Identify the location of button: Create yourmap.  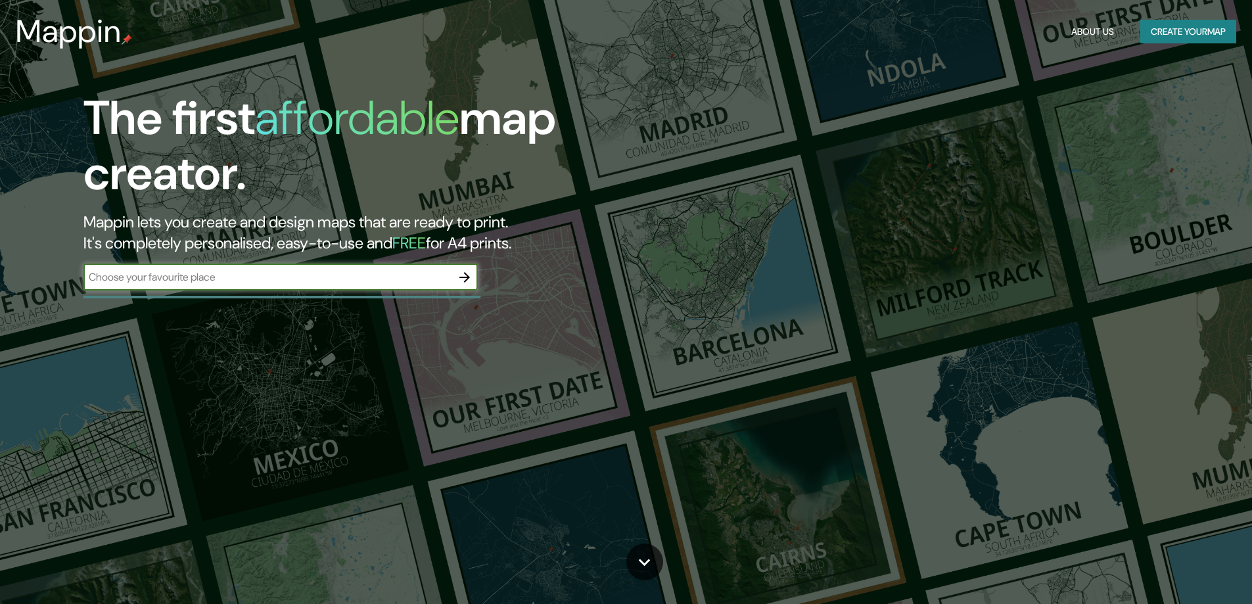
(1189, 32).